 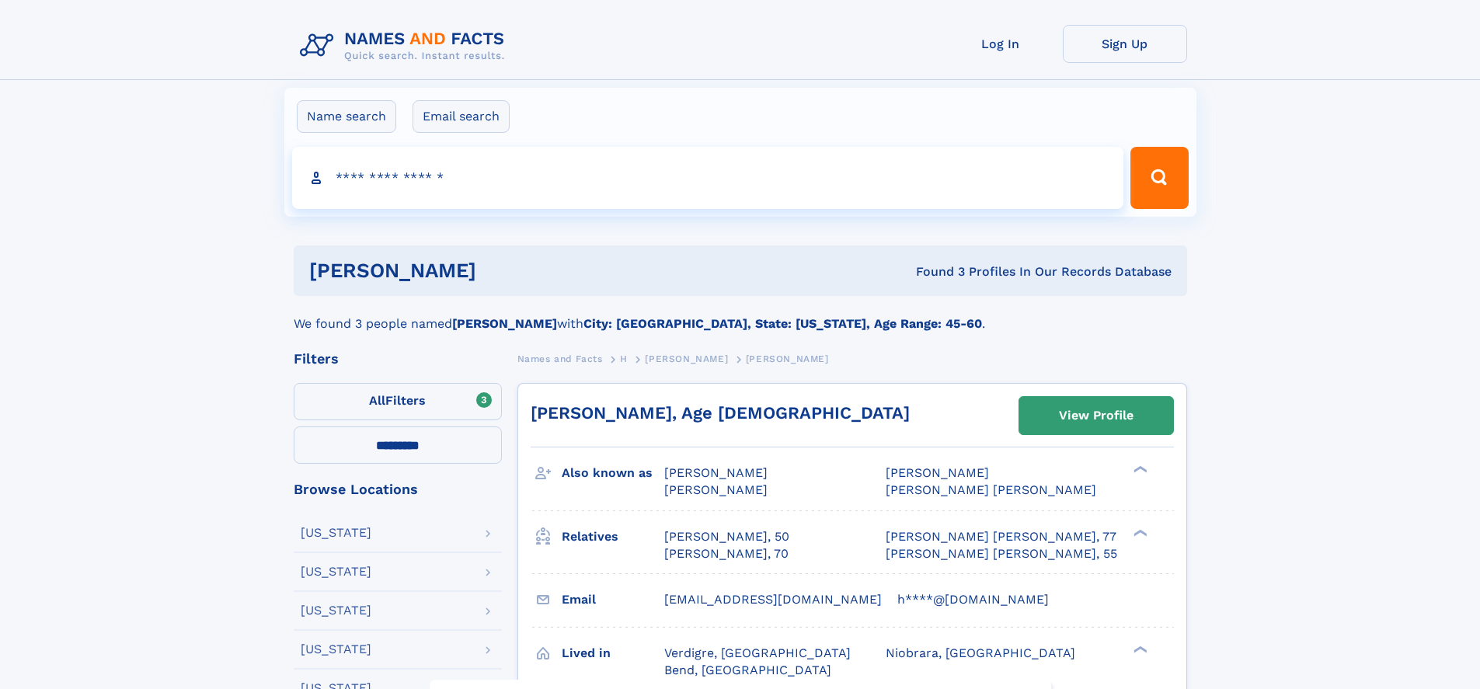 What do you see at coordinates (398, 402) in the screenshot?
I see `label: Filters` at bounding box center [398, 402].